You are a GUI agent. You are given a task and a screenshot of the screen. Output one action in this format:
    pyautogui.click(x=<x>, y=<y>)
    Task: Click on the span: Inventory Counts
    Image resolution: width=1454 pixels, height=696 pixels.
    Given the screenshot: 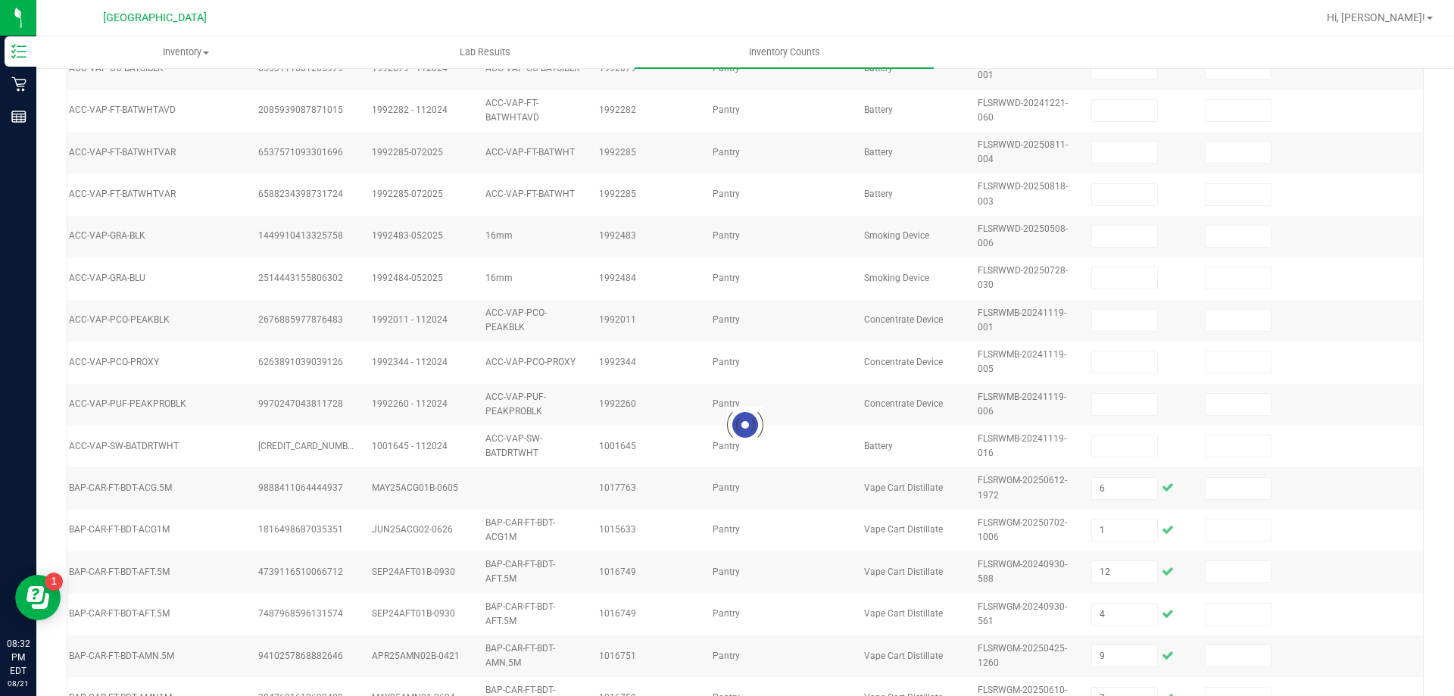 What is the action you would take?
    pyautogui.click(x=784, y=52)
    